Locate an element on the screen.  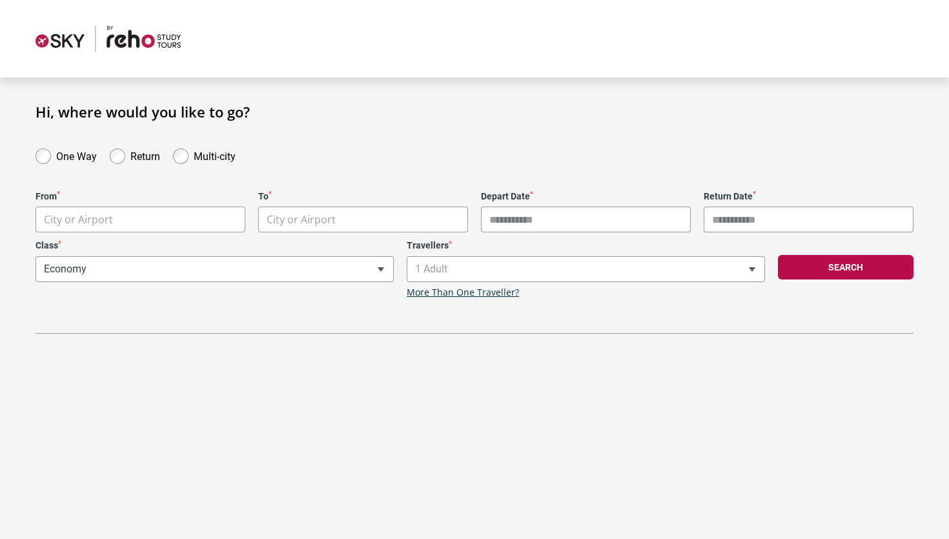
label: Return is located at coordinates (145, 155).